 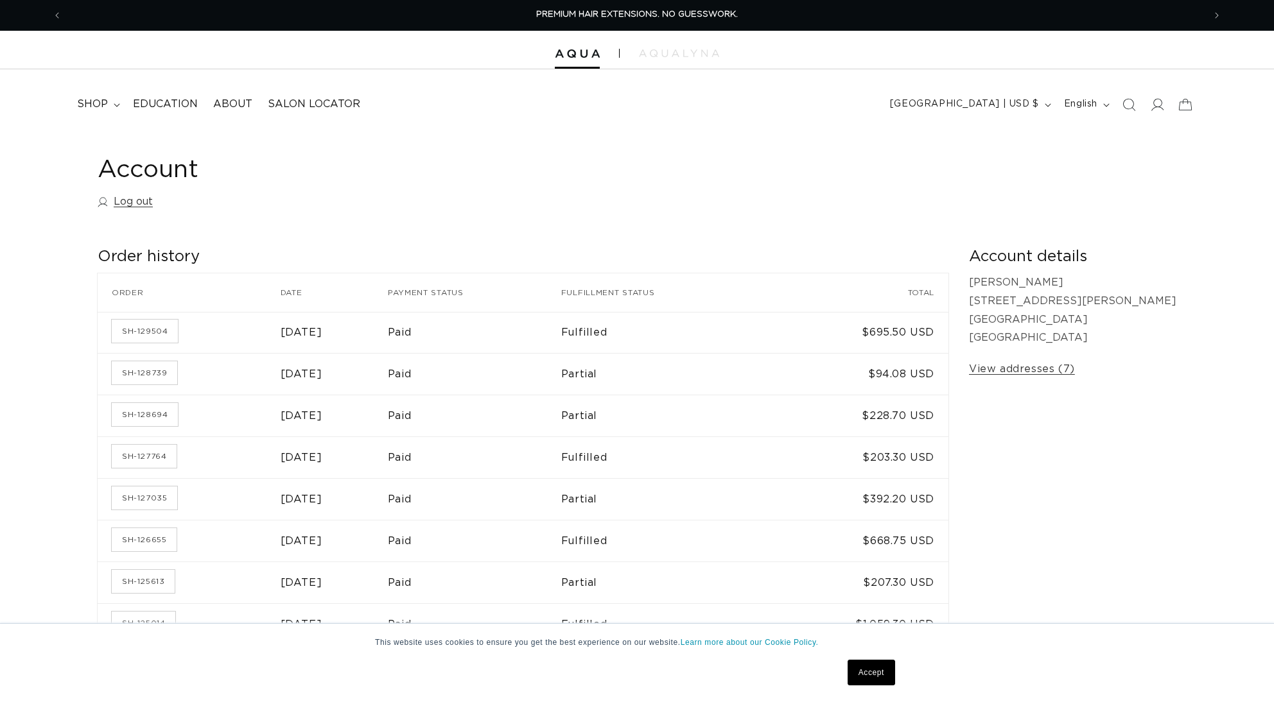 I want to click on span: English, so click(x=1081, y=104).